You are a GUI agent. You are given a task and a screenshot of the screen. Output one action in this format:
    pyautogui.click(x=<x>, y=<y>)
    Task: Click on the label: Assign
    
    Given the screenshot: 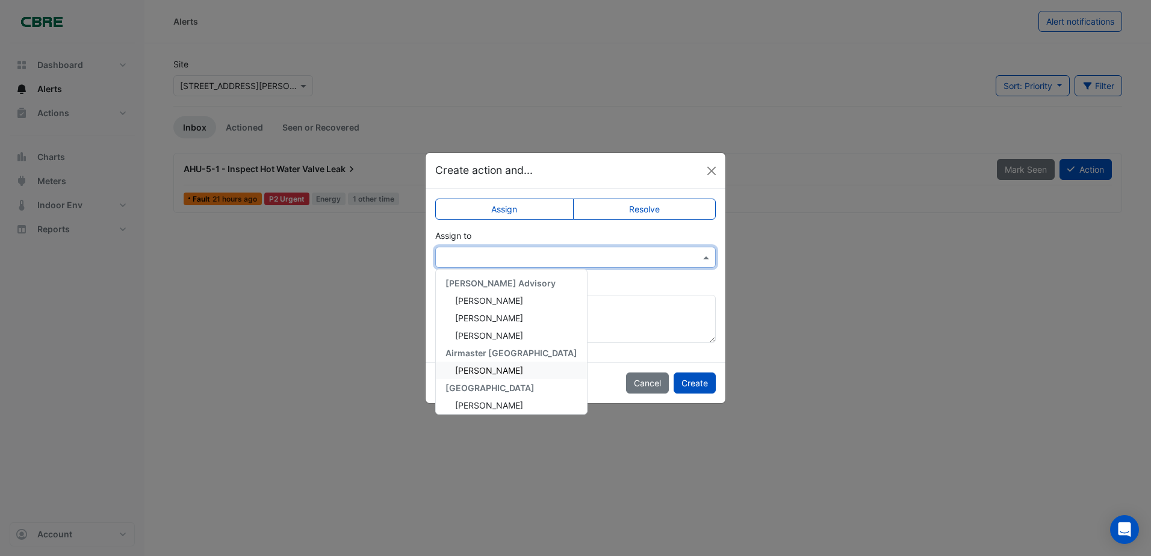 What is the action you would take?
    pyautogui.click(x=504, y=209)
    